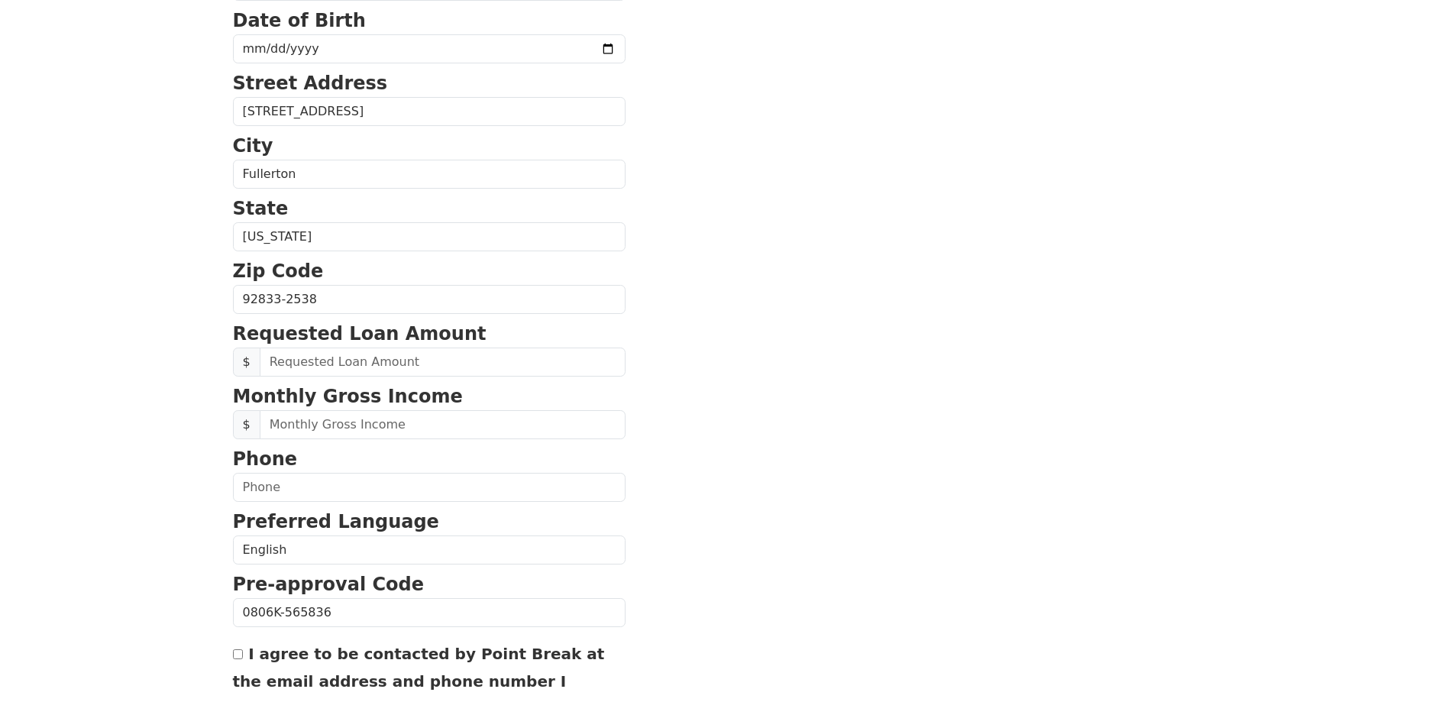  Describe the element at coordinates (429, 299) in the screenshot. I see `input: Zip Code` at that location.